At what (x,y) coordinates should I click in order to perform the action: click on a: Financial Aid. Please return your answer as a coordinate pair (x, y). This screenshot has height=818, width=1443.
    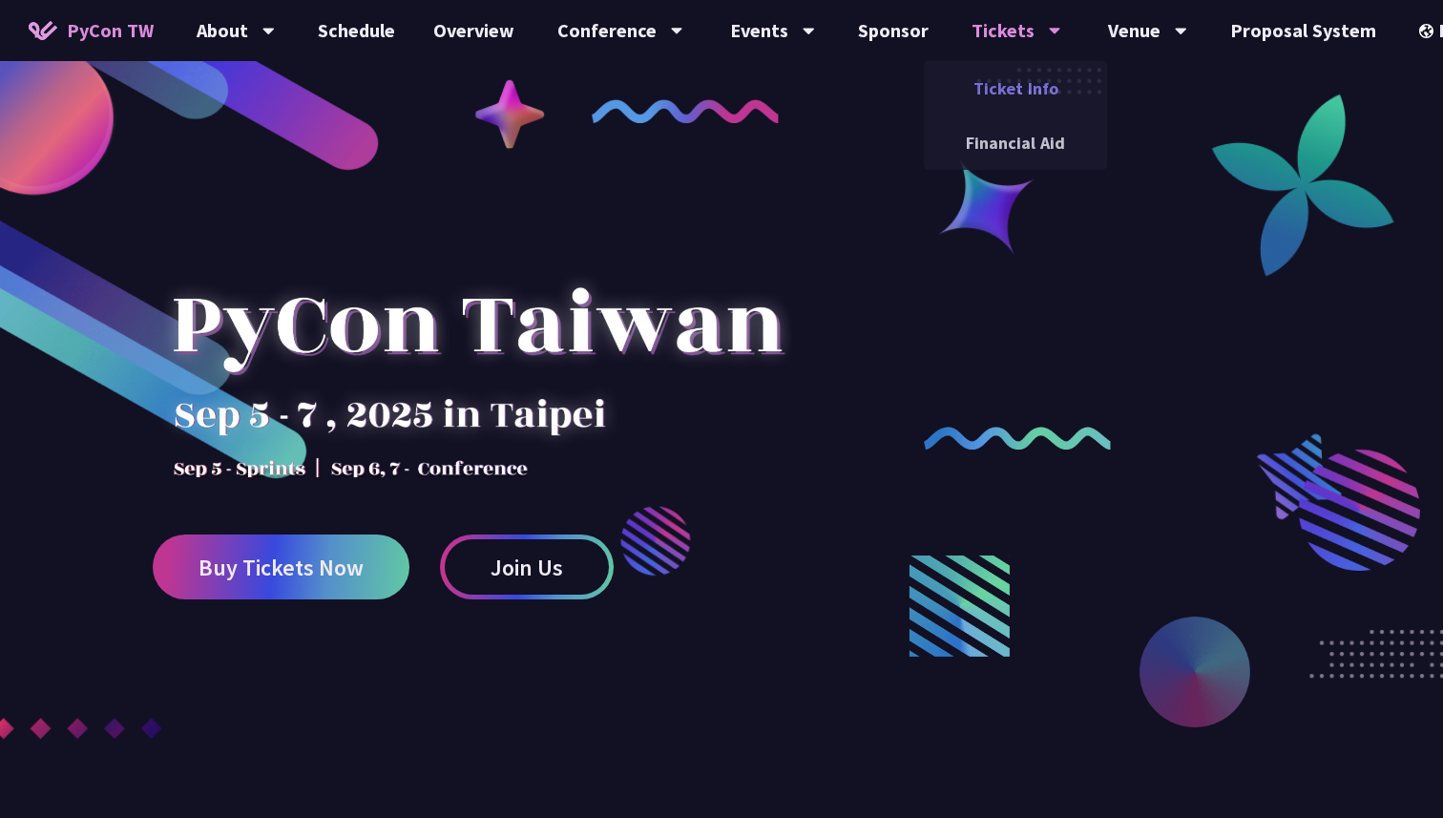
    Looking at the image, I should click on (1015, 142).